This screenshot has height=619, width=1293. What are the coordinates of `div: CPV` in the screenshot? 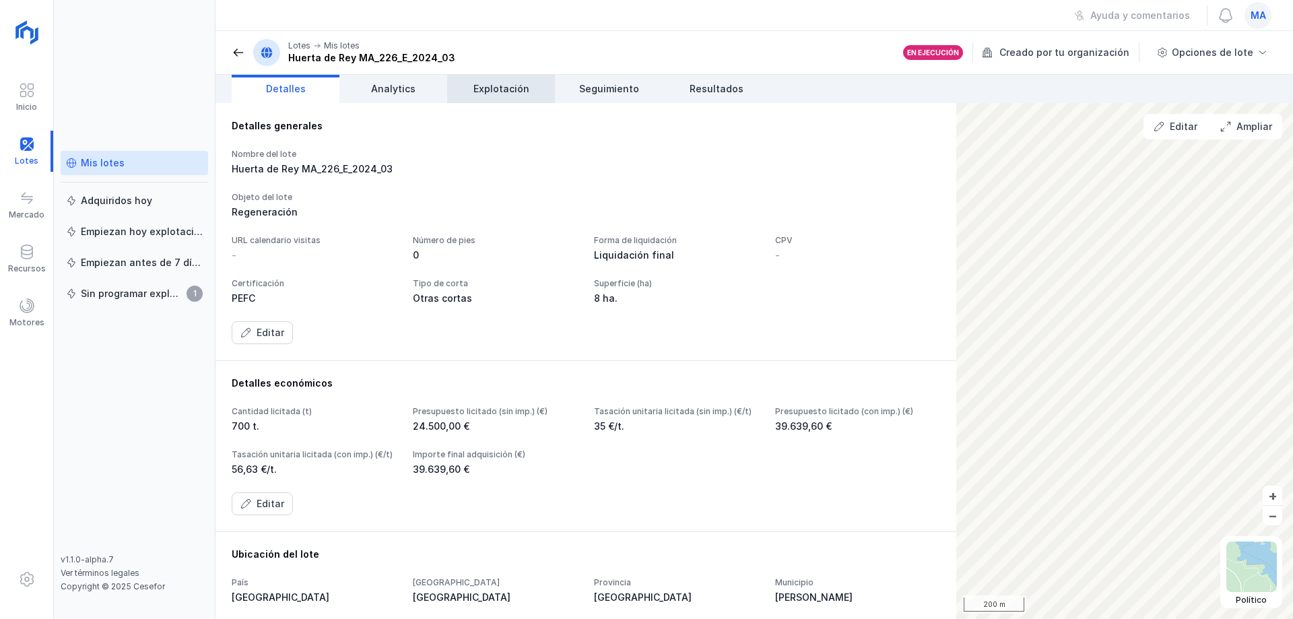 It's located at (858, 240).